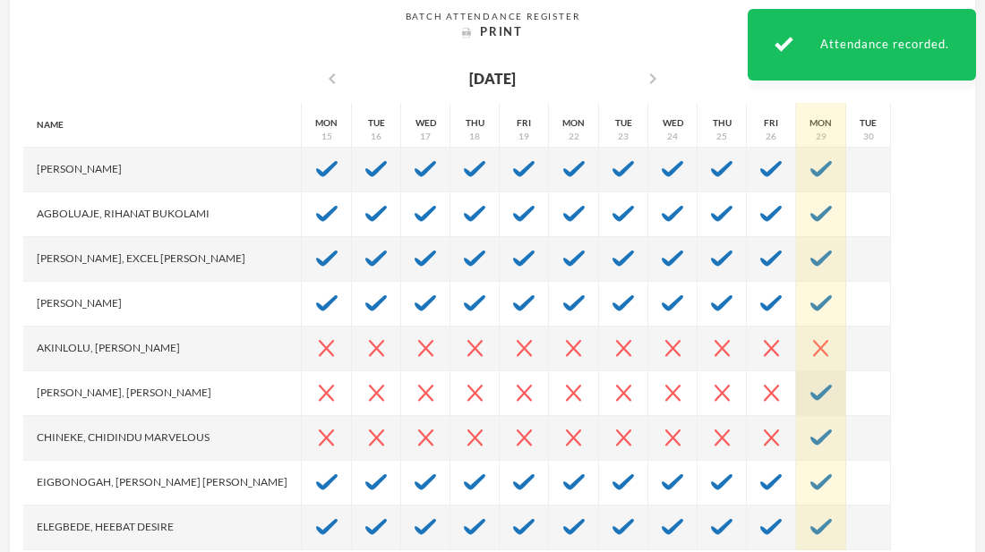  I want to click on div: Name, so click(162, 125).